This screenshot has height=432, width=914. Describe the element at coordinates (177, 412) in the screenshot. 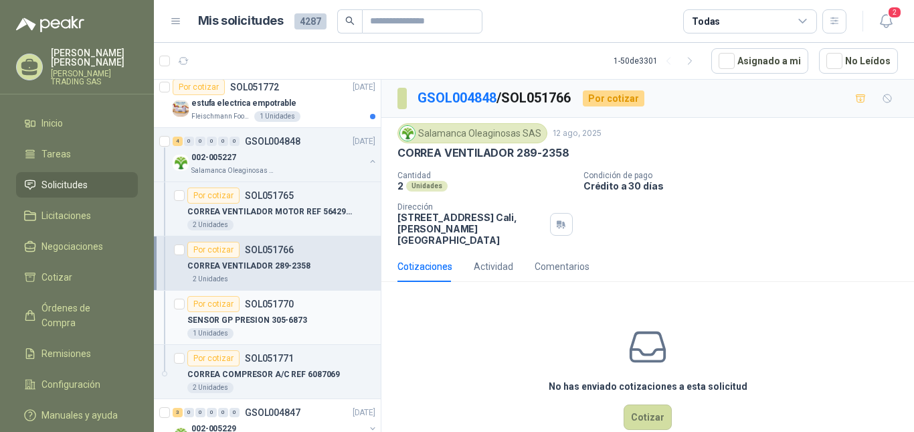

I see `div: 3` at that location.